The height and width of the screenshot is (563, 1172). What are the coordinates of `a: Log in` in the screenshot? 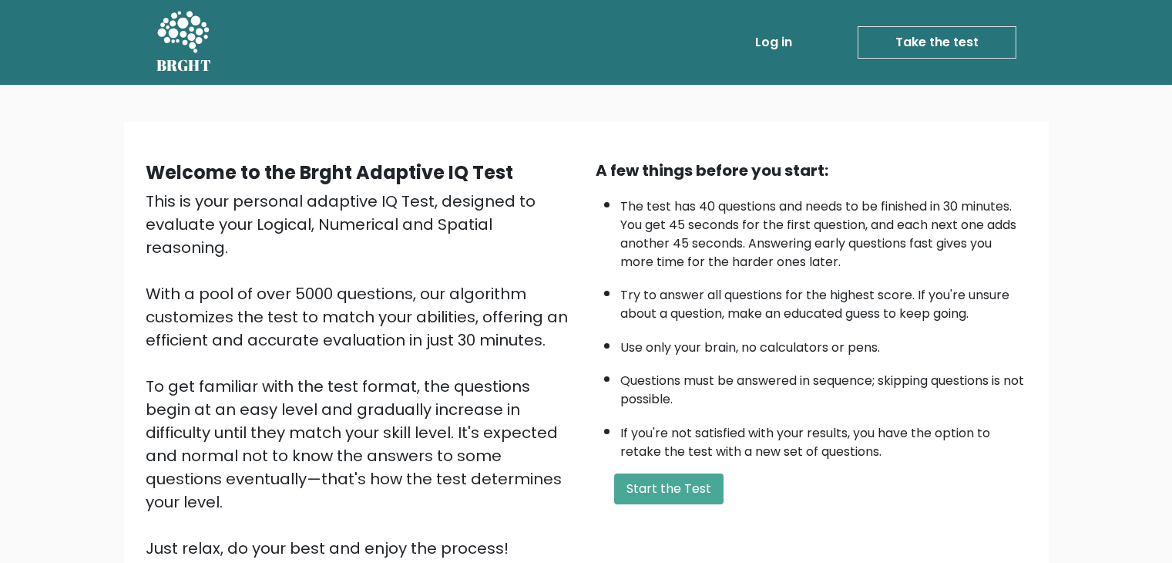 It's located at (774, 42).